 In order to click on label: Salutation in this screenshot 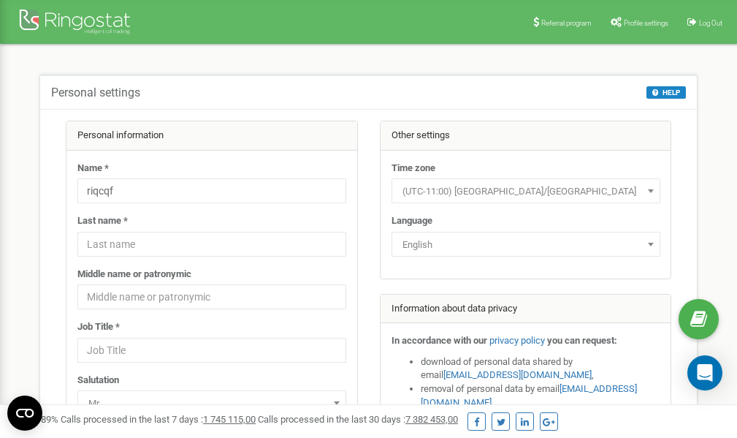, I will do `click(98, 380)`.